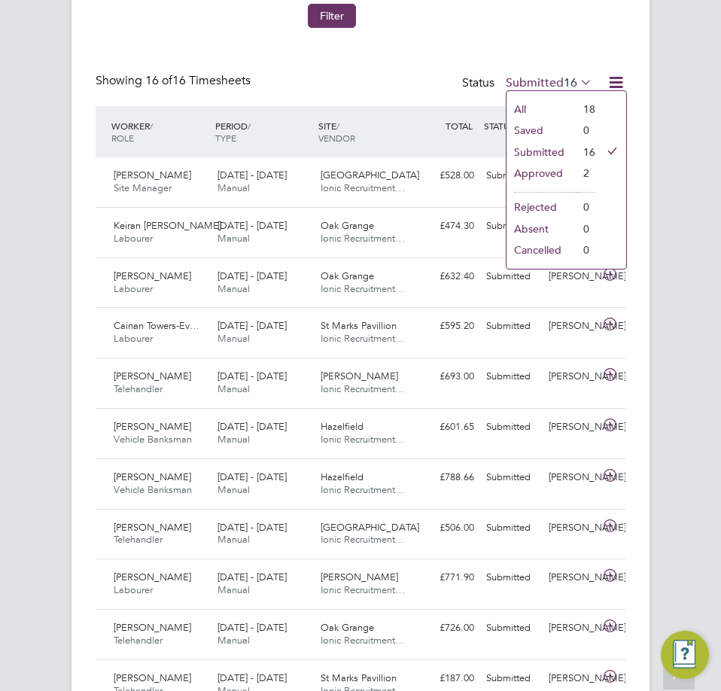 This screenshot has height=691, width=721. Describe the element at coordinates (449, 276) in the screenshot. I see `div: £632.40` at that location.